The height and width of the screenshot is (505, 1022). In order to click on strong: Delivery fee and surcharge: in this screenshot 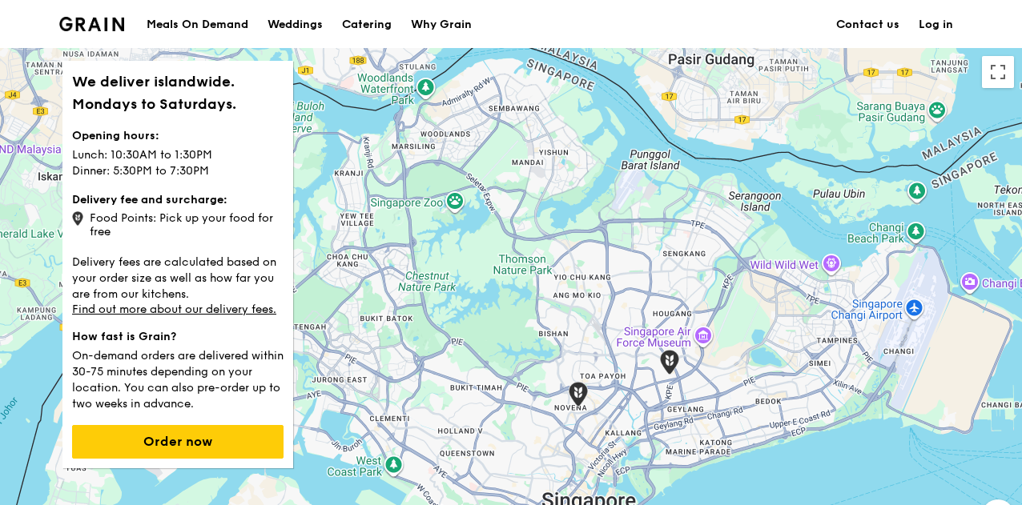, I will do `click(150, 199)`.